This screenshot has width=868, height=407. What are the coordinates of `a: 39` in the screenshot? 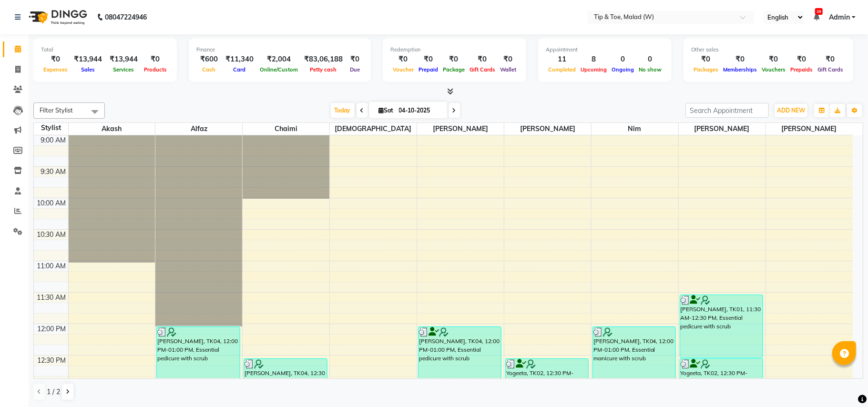 It's located at (816, 17).